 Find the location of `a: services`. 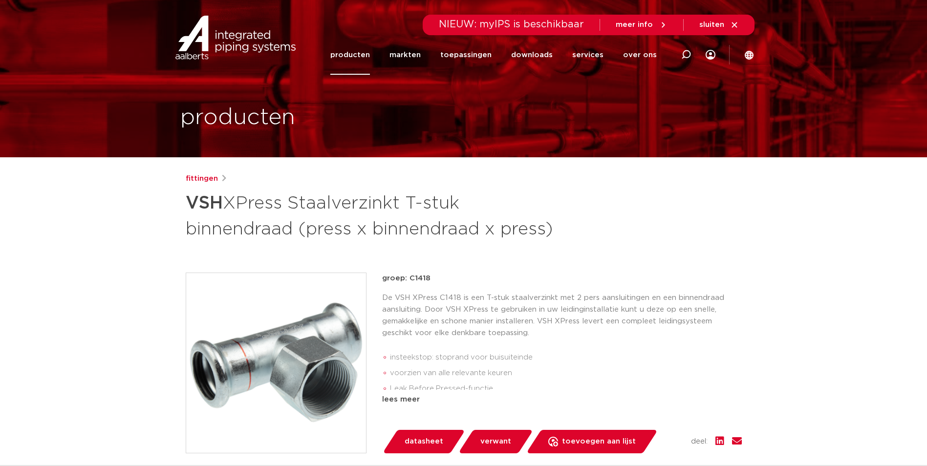

a: services is located at coordinates (588, 55).